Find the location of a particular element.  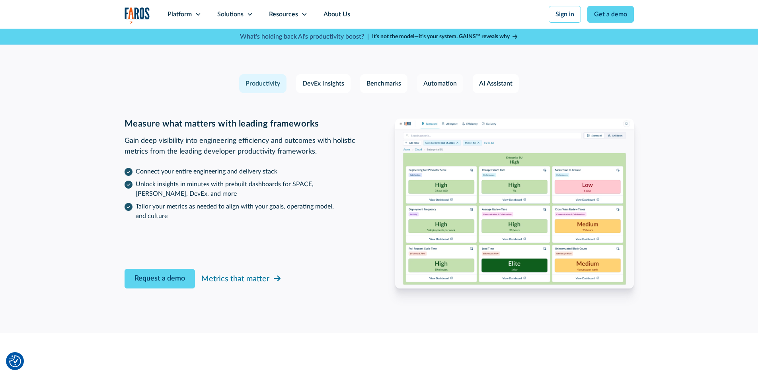

div: AI Assistant is located at coordinates (496, 84).